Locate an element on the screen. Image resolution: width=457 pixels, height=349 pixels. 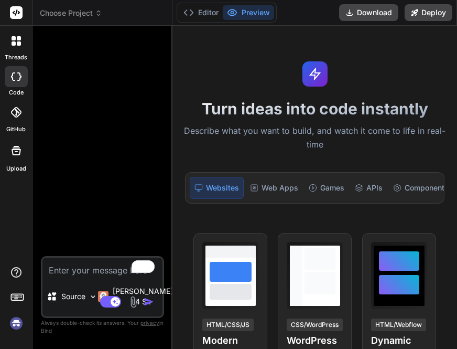
img: icon is located at coordinates (149, 301).